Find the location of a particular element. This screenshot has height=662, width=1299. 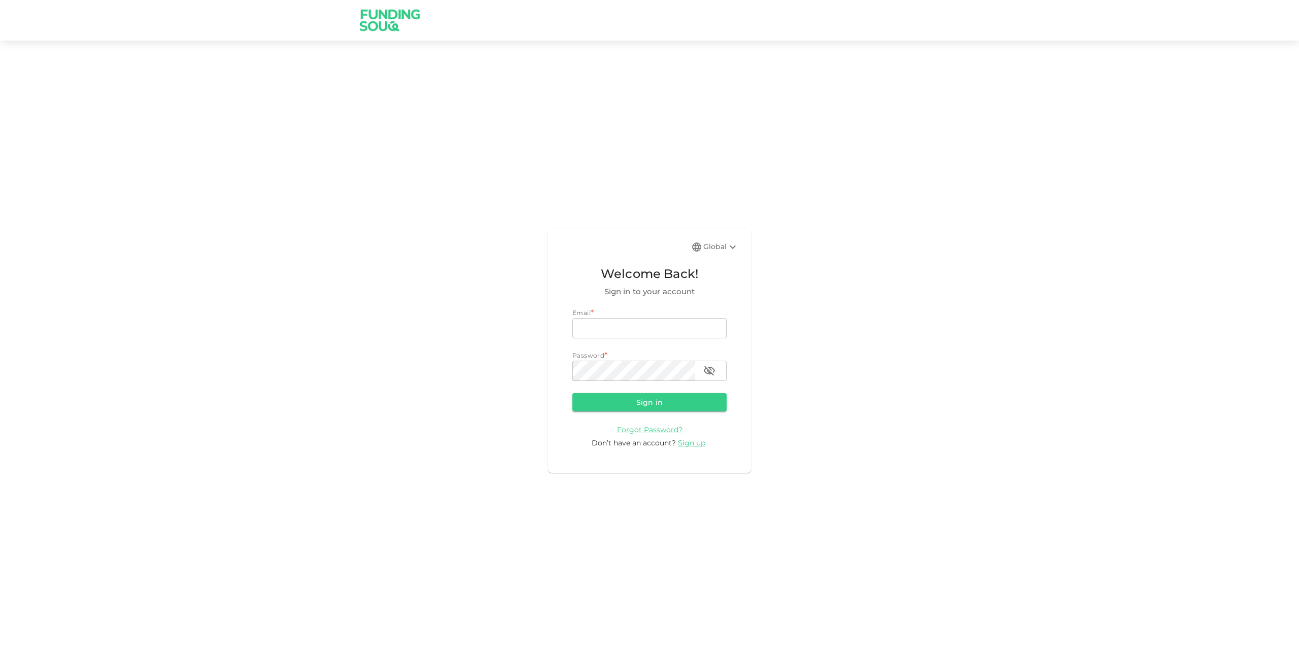

span: Email is located at coordinates (581, 313).